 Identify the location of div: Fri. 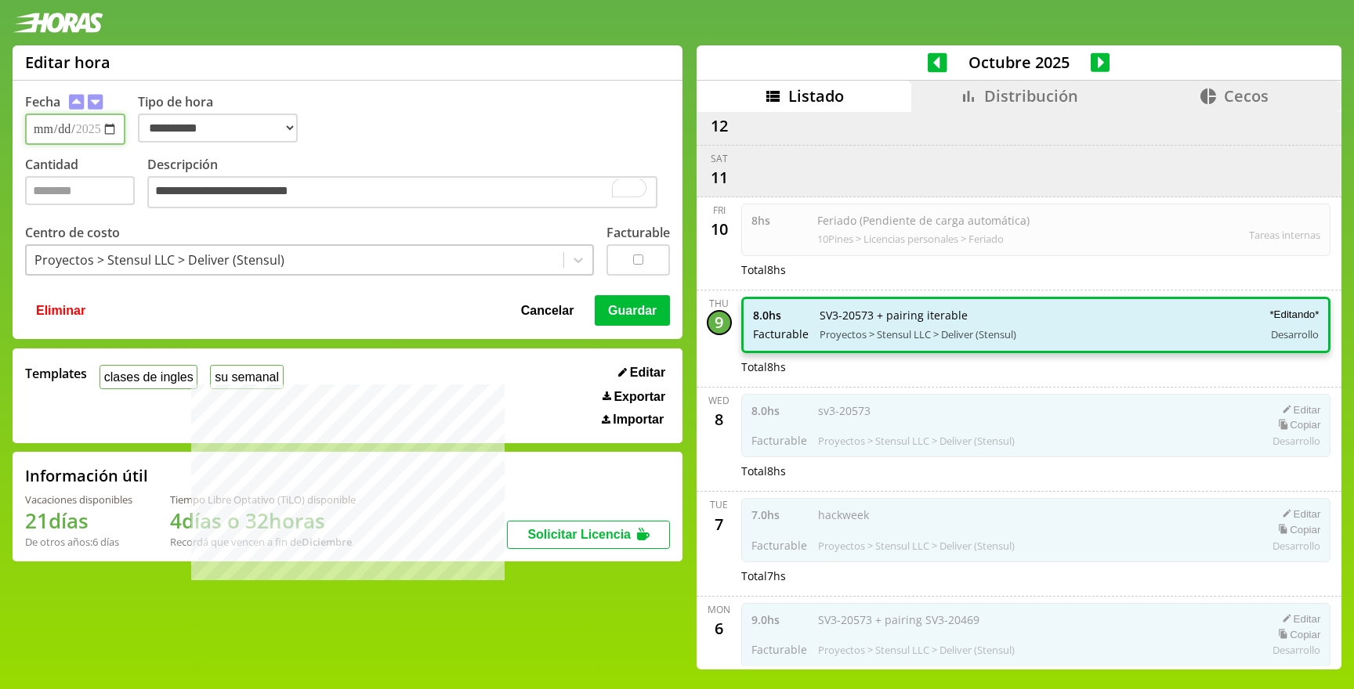
(719, 210).